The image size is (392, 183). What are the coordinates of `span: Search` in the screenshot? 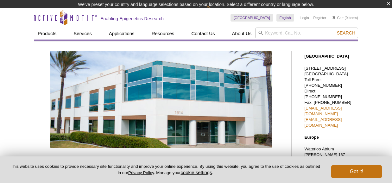 It's located at (346, 33).